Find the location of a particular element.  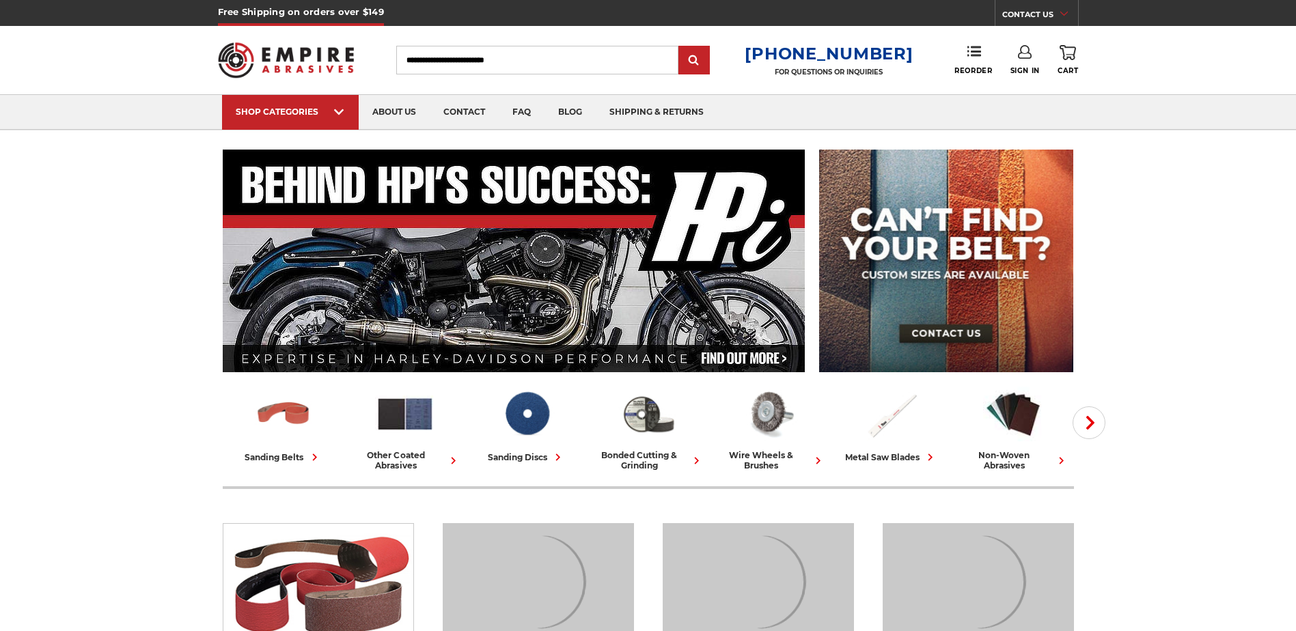

img: Empire Abrasives is located at coordinates (286, 60).